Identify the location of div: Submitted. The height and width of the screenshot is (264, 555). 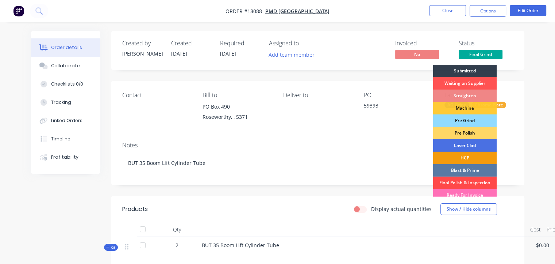
(465, 71).